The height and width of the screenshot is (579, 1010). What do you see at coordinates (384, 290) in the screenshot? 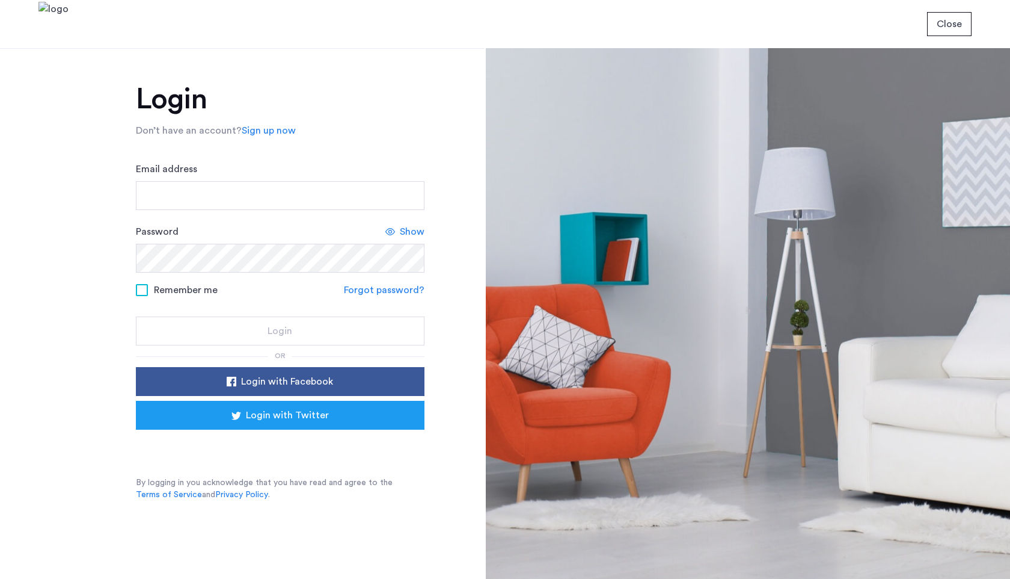
I see `a: Forgot password?` at bounding box center [384, 290].